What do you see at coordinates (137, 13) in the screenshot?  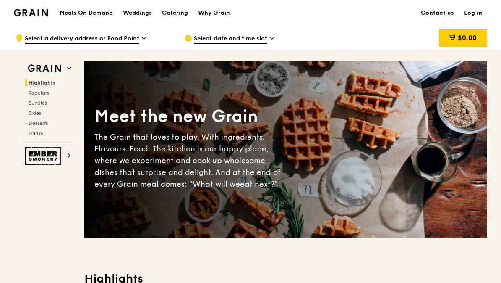 I see `a: Weddings` at bounding box center [137, 13].